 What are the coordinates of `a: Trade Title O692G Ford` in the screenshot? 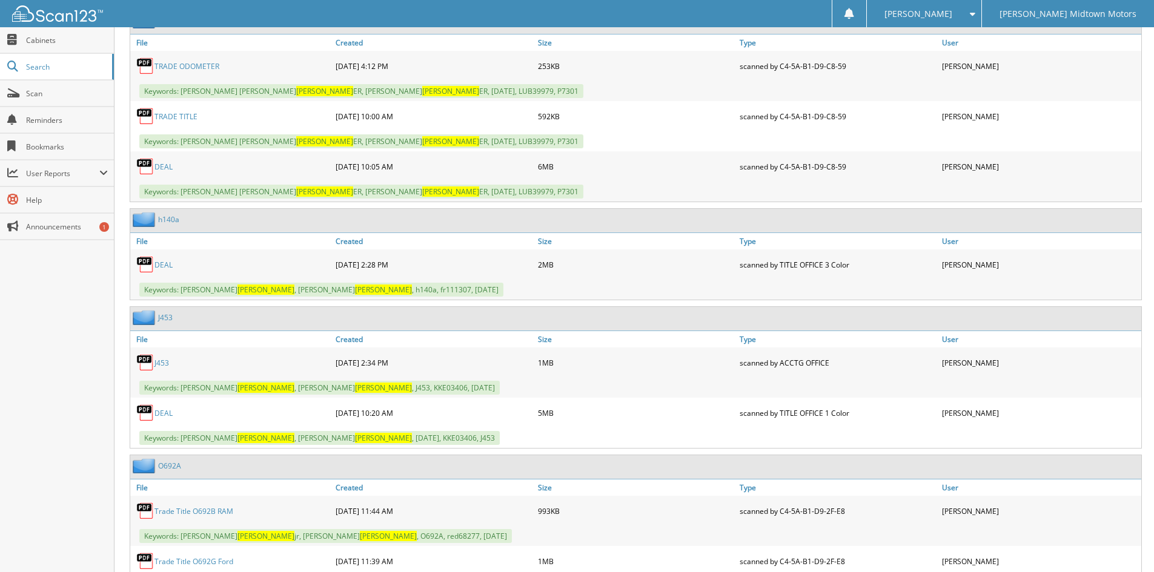 It's located at (194, 561).